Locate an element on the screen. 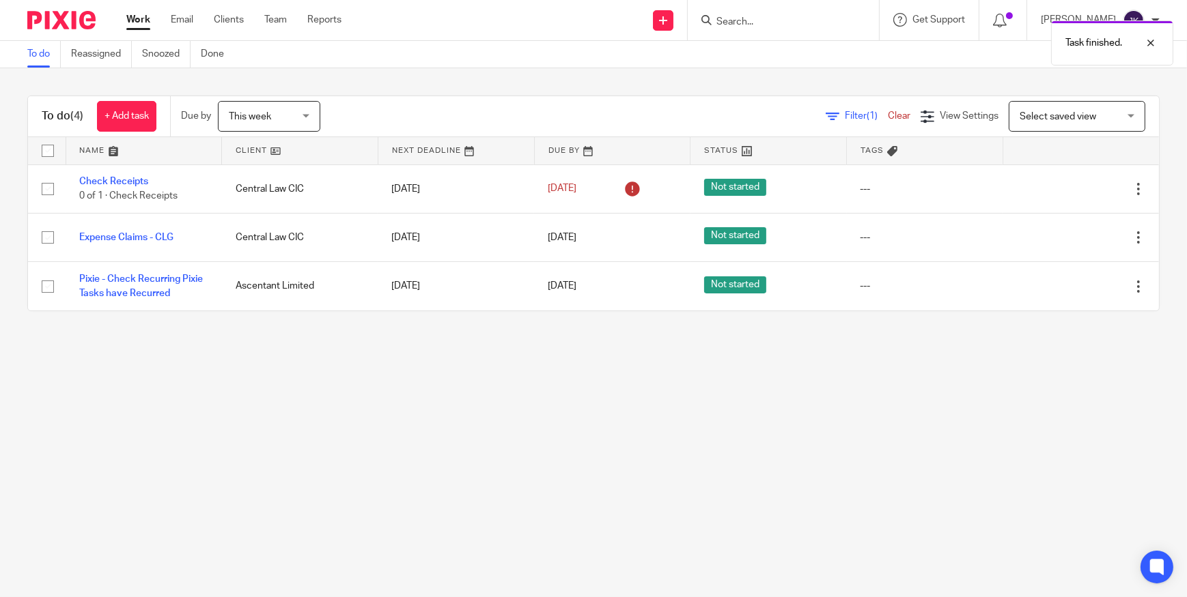 The height and width of the screenshot is (597, 1187). span: (4) is located at coordinates (76, 116).